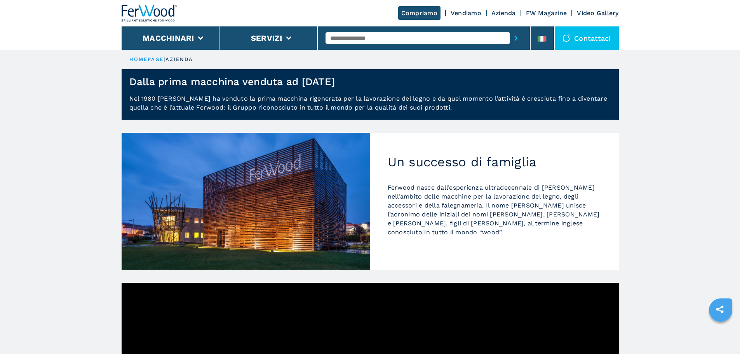  What do you see at coordinates (598, 13) in the screenshot?
I see `a: Video Gallery` at bounding box center [598, 13].